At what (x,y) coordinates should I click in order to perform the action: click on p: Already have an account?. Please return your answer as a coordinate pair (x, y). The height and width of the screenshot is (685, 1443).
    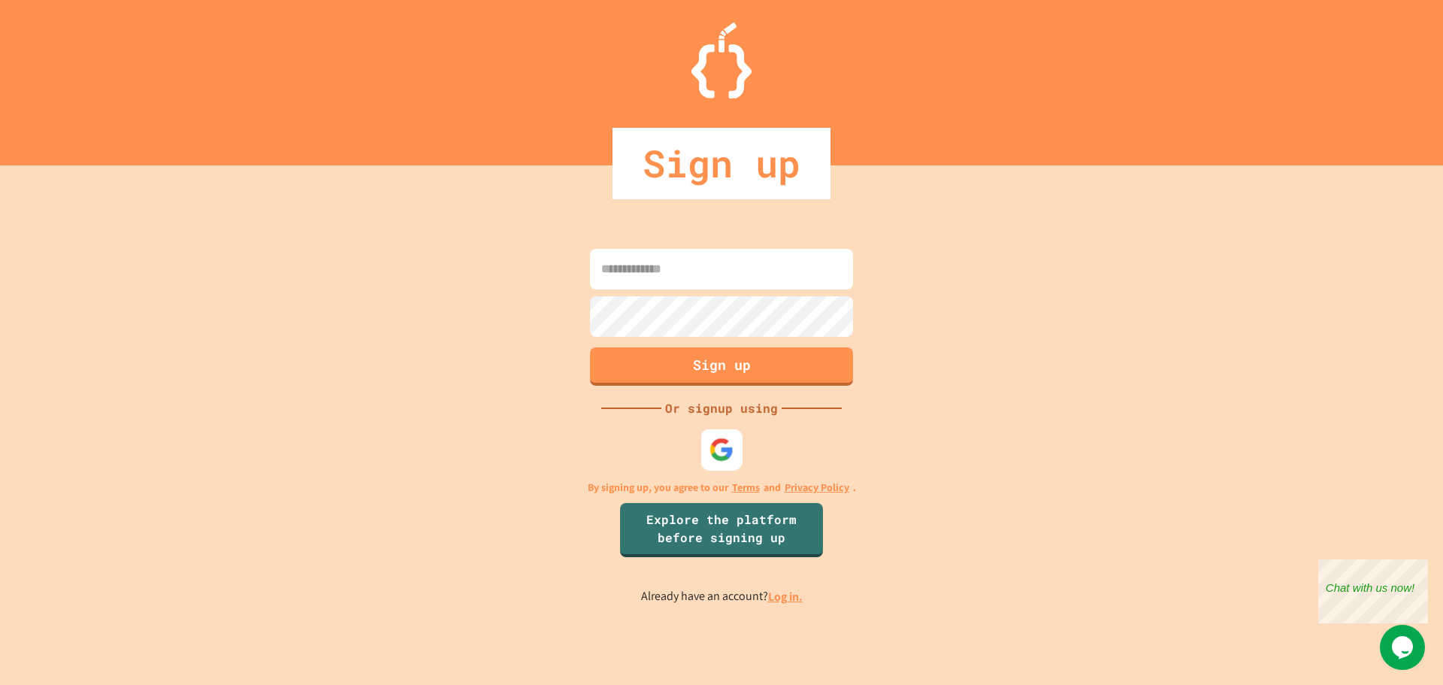
    Looking at the image, I should click on (722, 596).